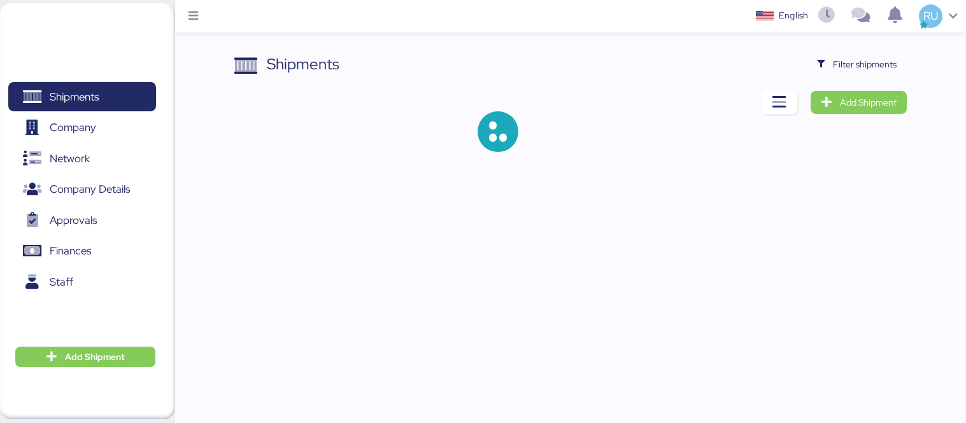 The width and height of the screenshot is (966, 423). Describe the element at coordinates (82, 190) in the screenshot. I see `a: Company Details` at that location.